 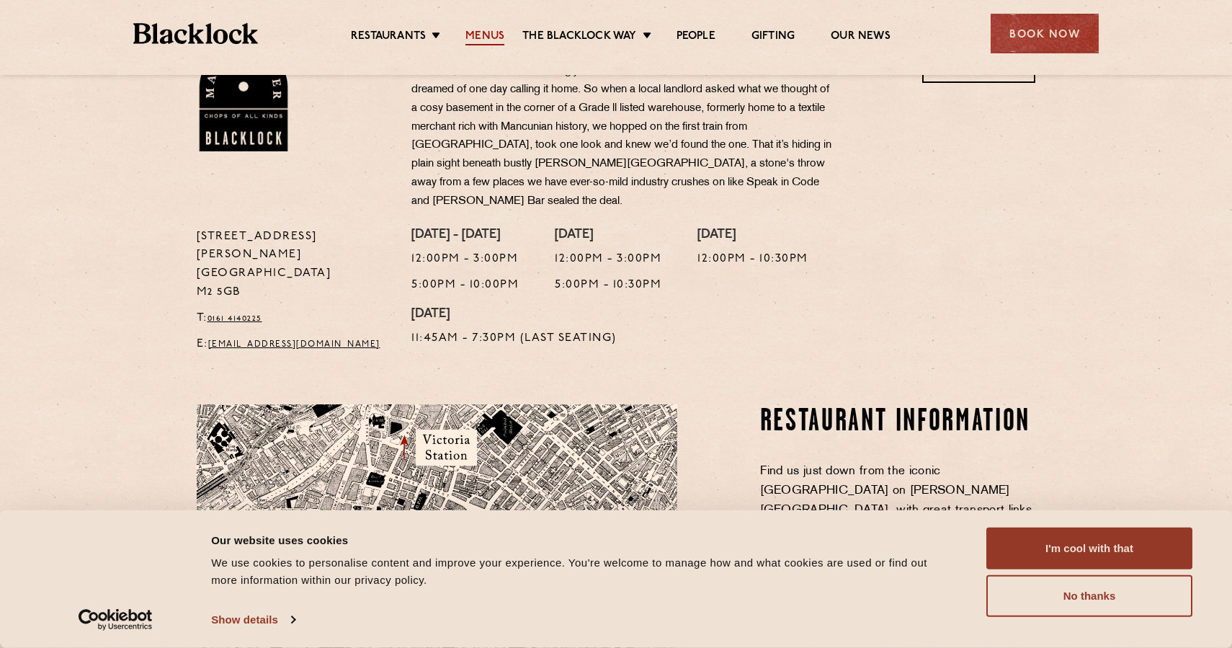 I want to click on button: I'm cool with that, so click(x=1089, y=548).